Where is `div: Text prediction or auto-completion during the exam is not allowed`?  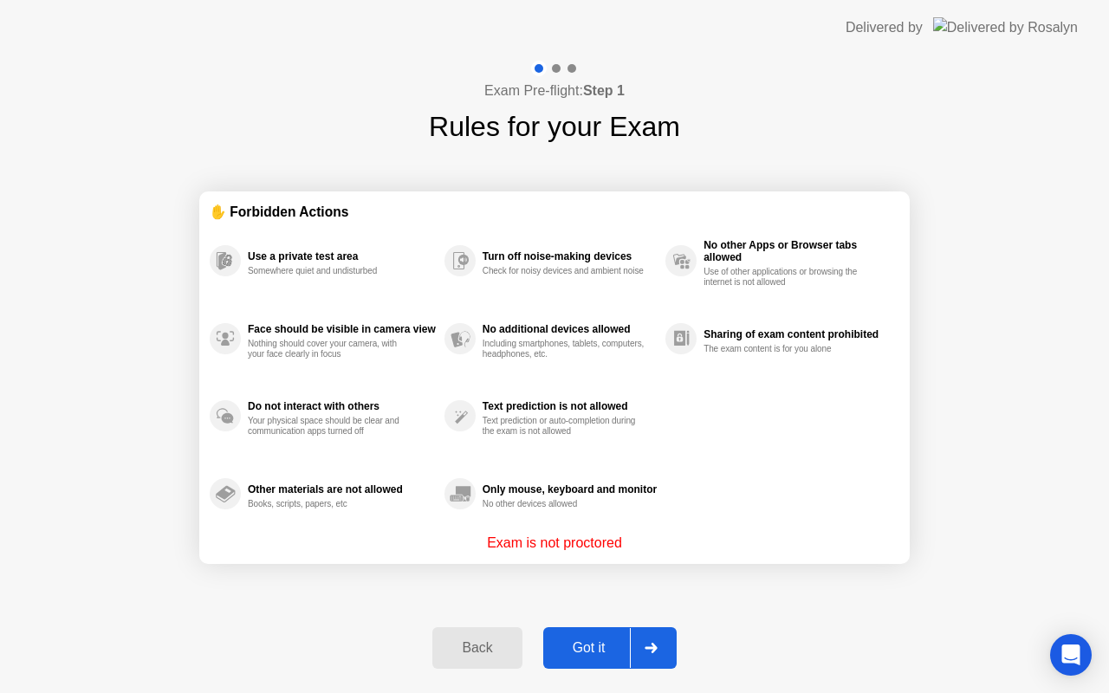 div: Text prediction or auto-completion during the exam is not allowed is located at coordinates (564, 426).